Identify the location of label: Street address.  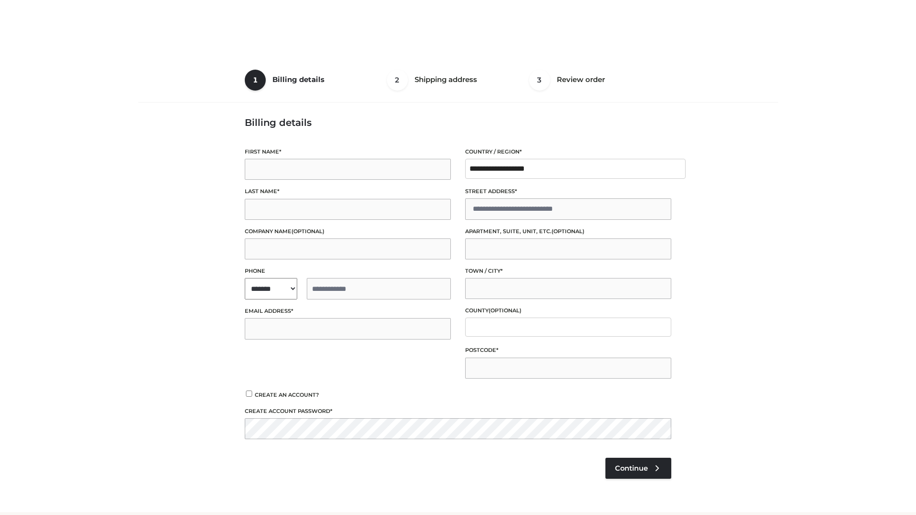
(568, 191).